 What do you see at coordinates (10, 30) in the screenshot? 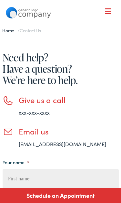
I see `a: Home` at bounding box center [10, 30].